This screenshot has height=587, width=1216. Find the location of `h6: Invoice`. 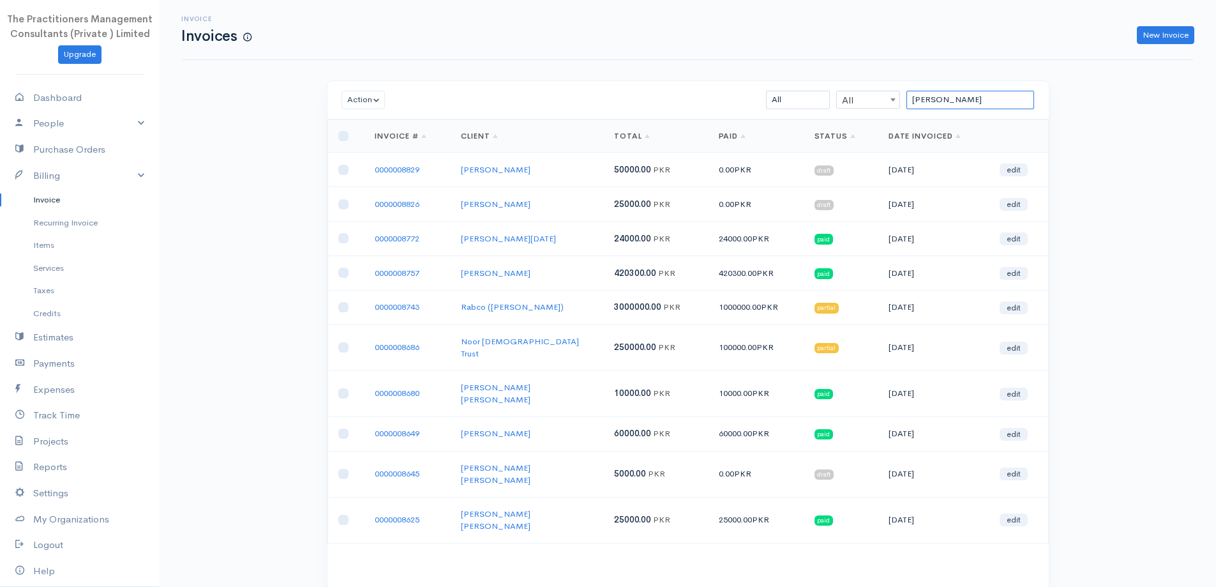

h6: Invoice is located at coordinates (216, 19).